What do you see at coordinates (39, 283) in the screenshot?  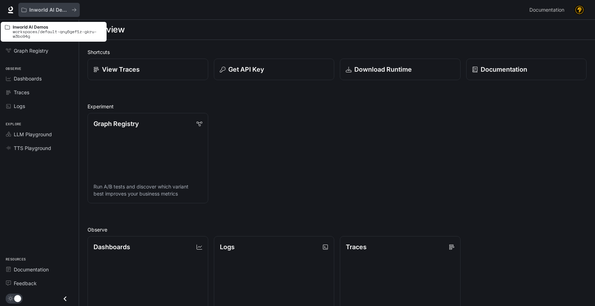 I see `a: Feedback` at bounding box center [39, 283].